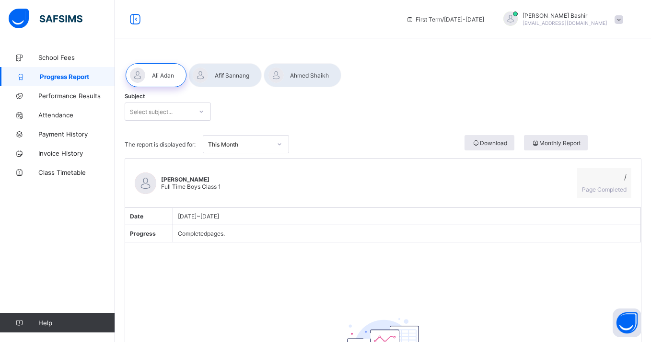 This screenshot has height=342, width=651. Describe the element at coordinates (46, 19) in the screenshot. I see `img: safsims` at that location.